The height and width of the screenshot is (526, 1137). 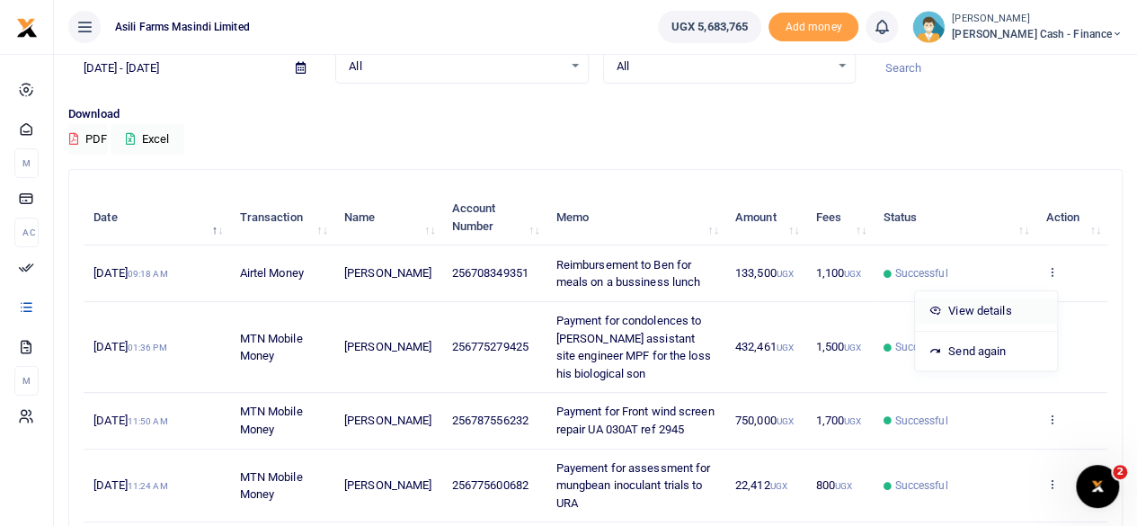 What do you see at coordinates (838, 420) in the screenshot?
I see `span: 1,700` at bounding box center [838, 420].